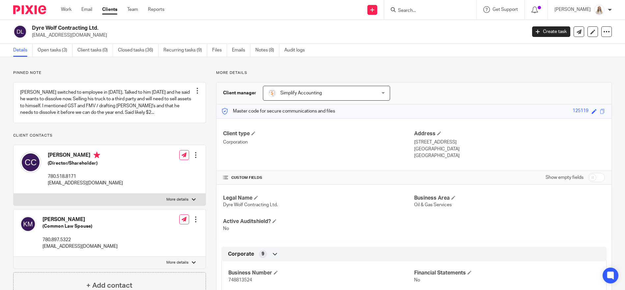  Describe the element at coordinates (241, 254) in the screenshot. I see `span: Corporate` at that location.